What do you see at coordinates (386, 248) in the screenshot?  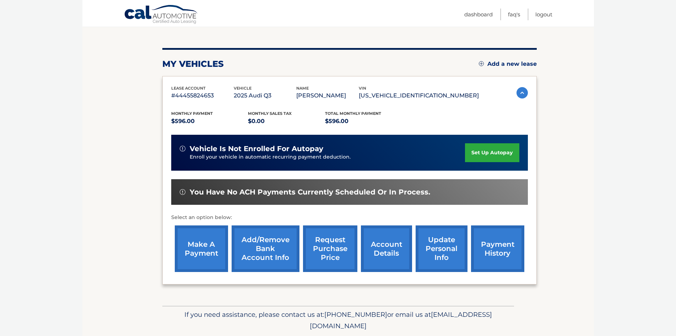 I see `a: account details` at bounding box center [386, 248].